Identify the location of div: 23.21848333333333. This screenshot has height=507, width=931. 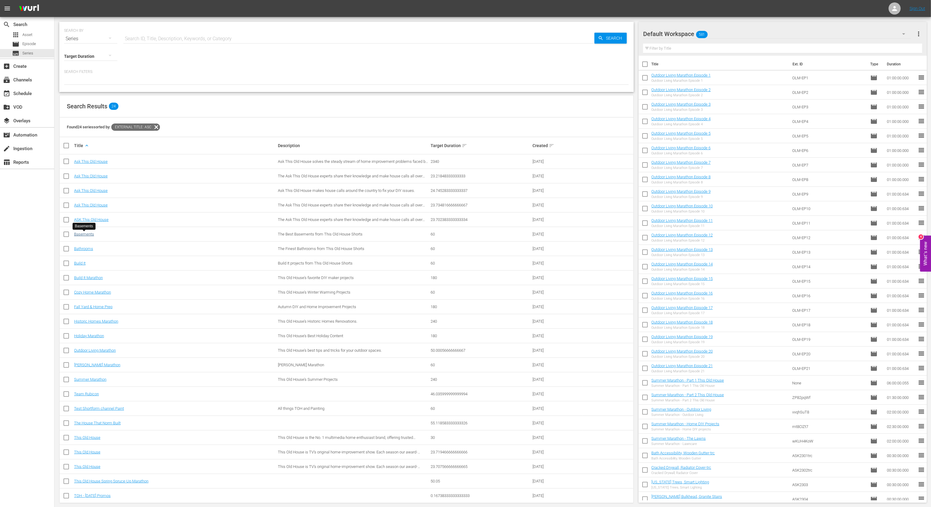
(481, 176).